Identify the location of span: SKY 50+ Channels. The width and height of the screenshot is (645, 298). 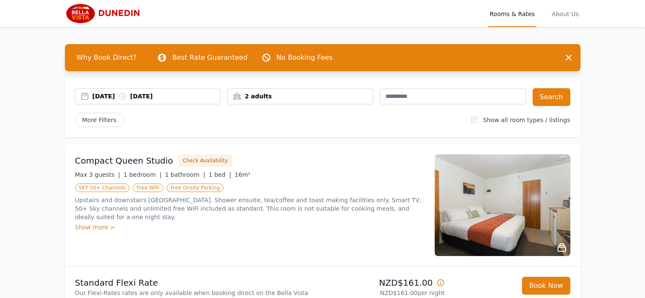
(102, 188).